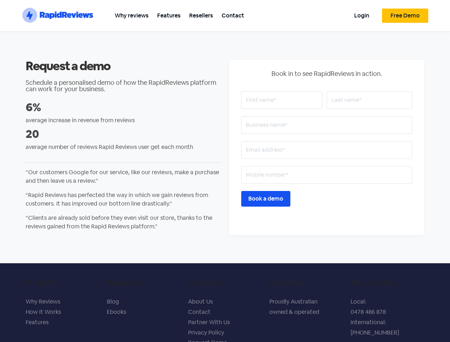 The image size is (450, 342). Describe the element at coordinates (33, 107) in the screenshot. I see `strong: 6%` at that location.